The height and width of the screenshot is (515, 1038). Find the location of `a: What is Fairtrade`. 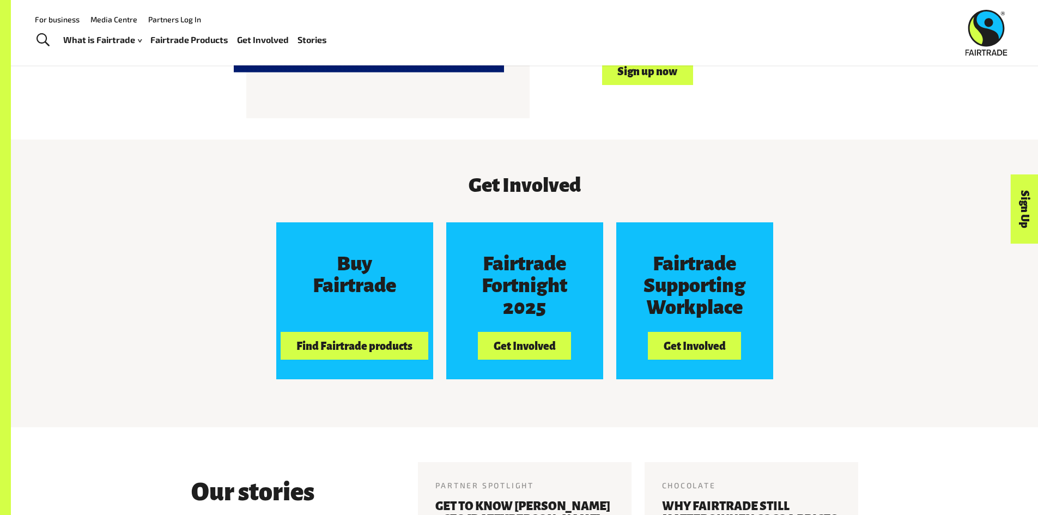

a: What is Fairtrade is located at coordinates (102, 40).